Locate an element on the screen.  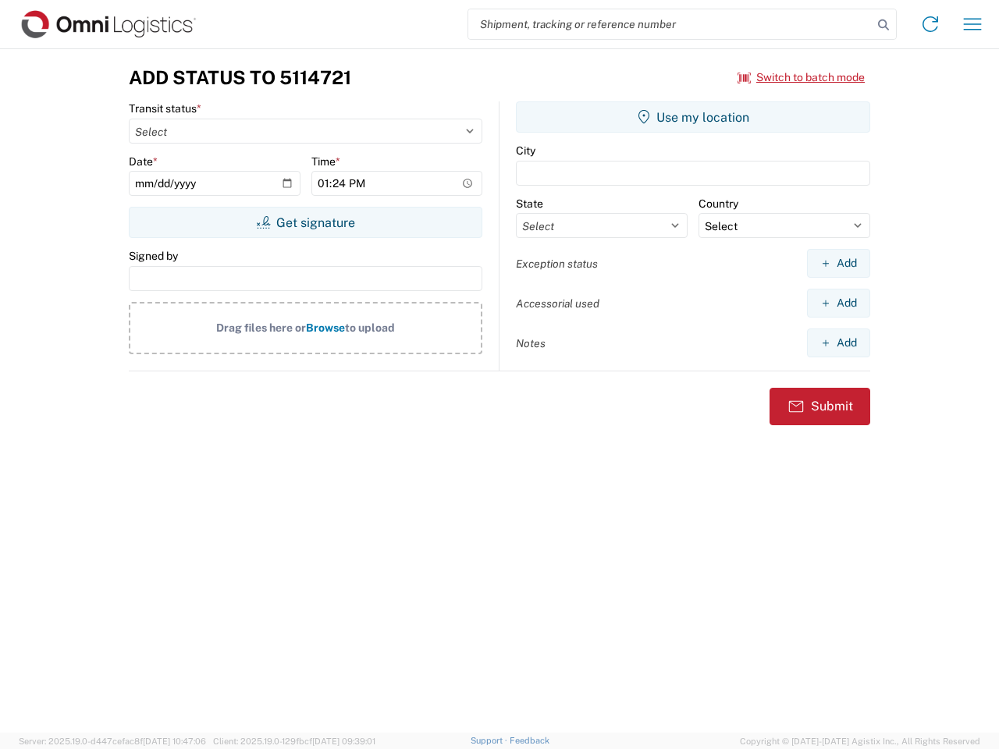
a: Feedback is located at coordinates (529, 741).